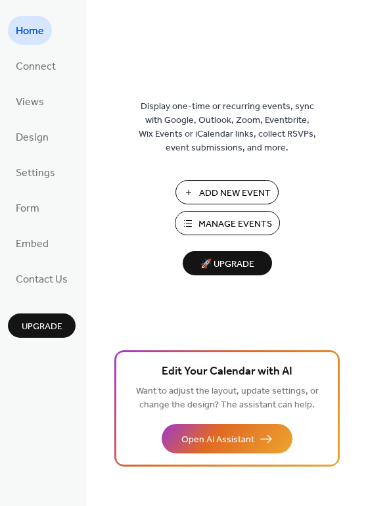 This screenshot has height=506, width=368. Describe the element at coordinates (36, 67) in the screenshot. I see `span: Connect` at that location.